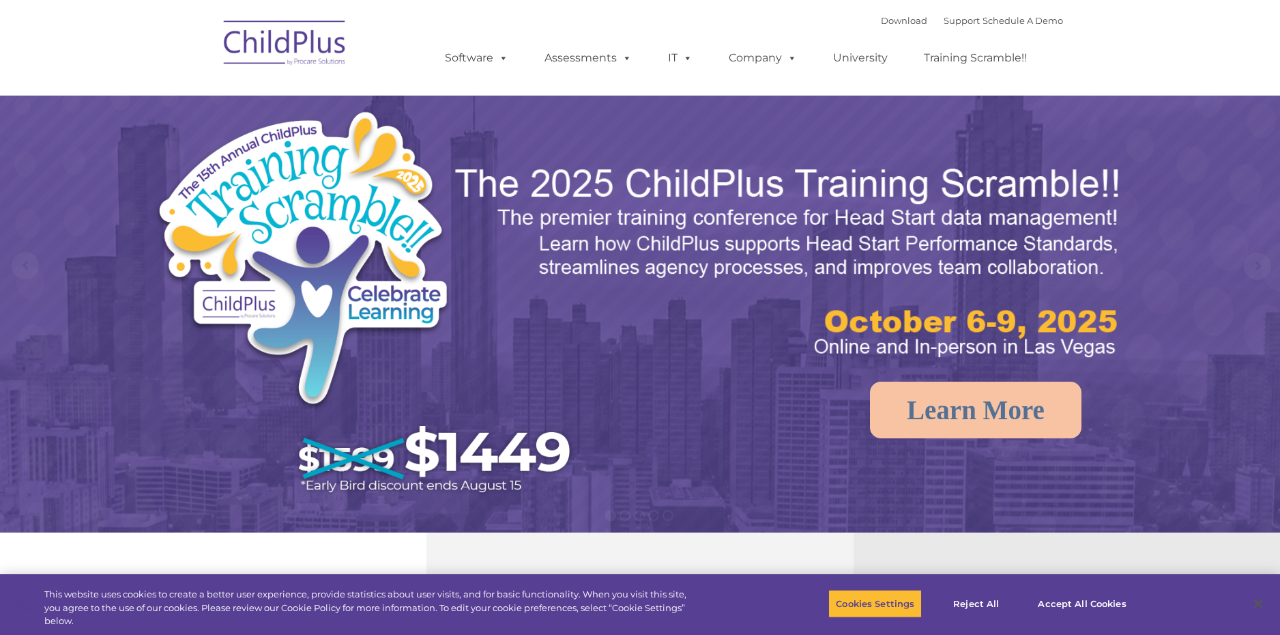  Describe the element at coordinates (285, 45) in the screenshot. I see `img: ChildPlus by Procare Solutions` at that location.